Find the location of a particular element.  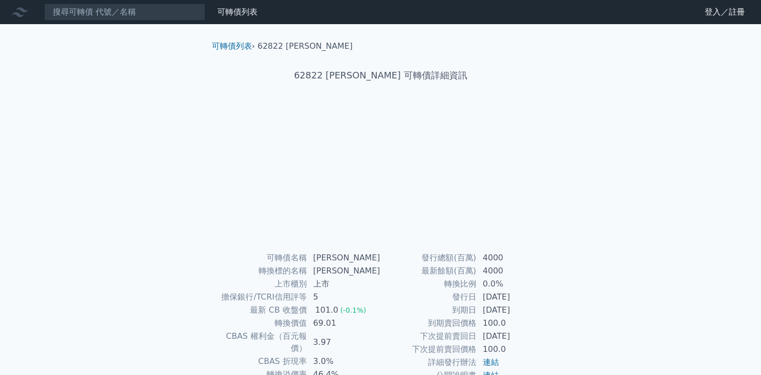

td: 轉換價值 is located at coordinates (261, 323).